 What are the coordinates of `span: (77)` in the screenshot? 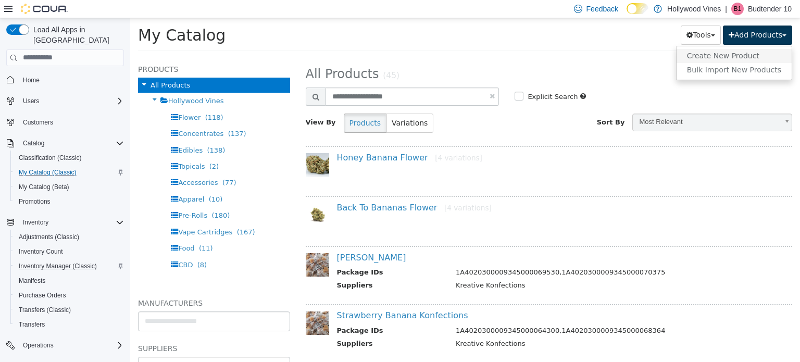 It's located at (99, 164).